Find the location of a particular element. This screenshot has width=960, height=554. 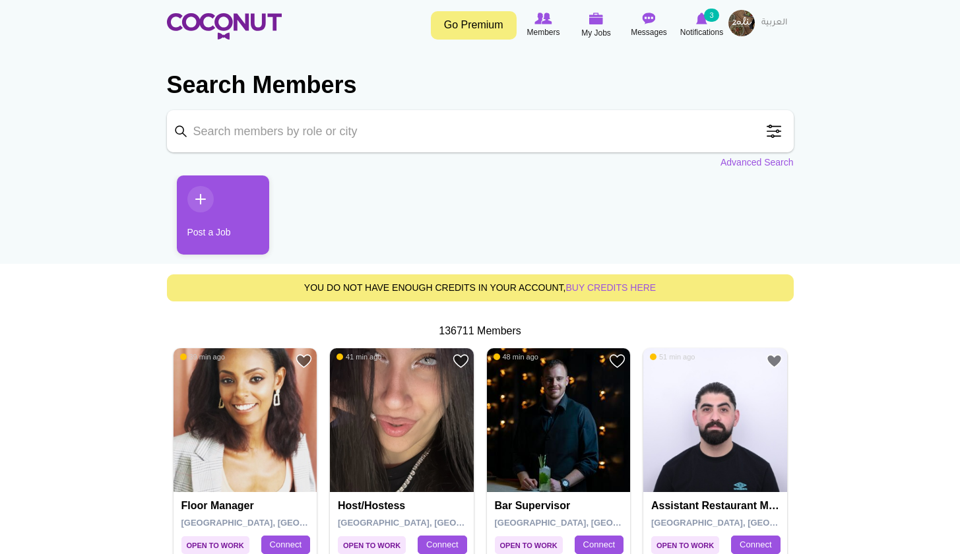

span: Messages is located at coordinates (649, 32).